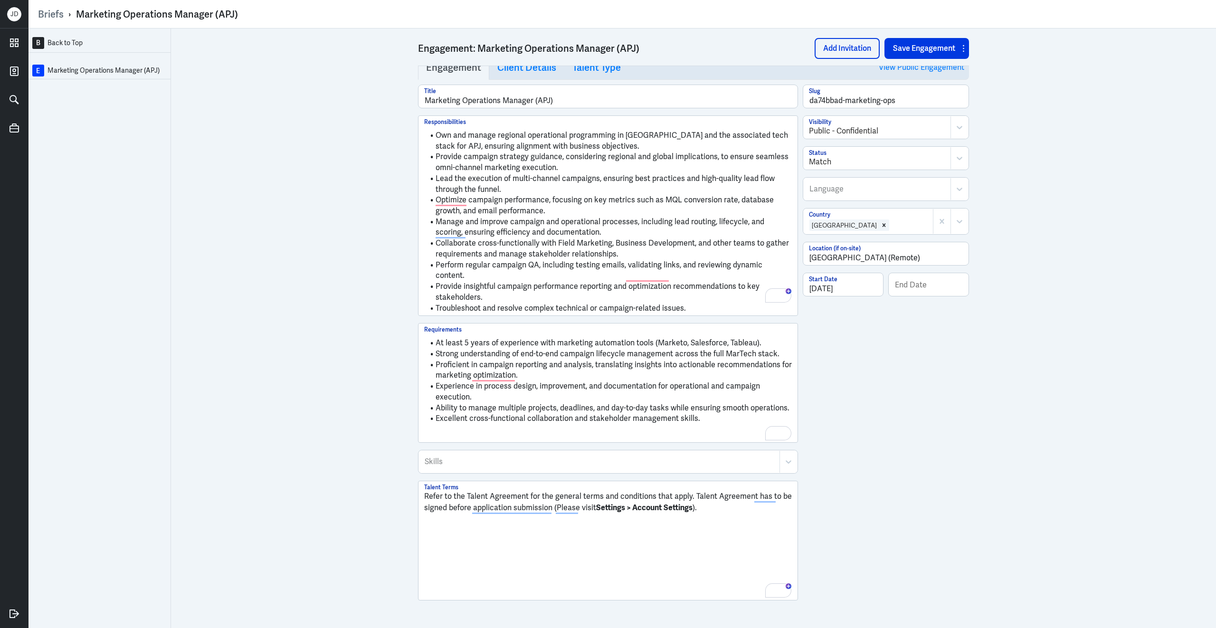  I want to click on input: Start Date, so click(843, 285).